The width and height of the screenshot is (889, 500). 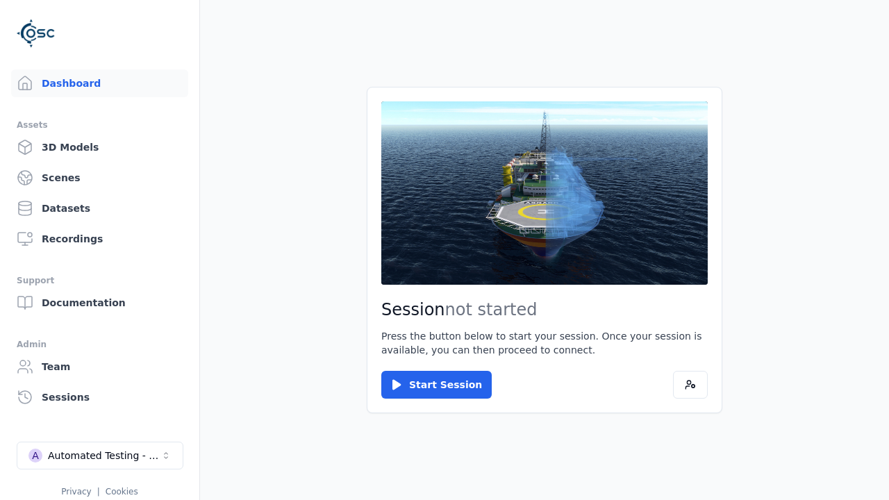 I want to click on a: Sessions, so click(x=99, y=397).